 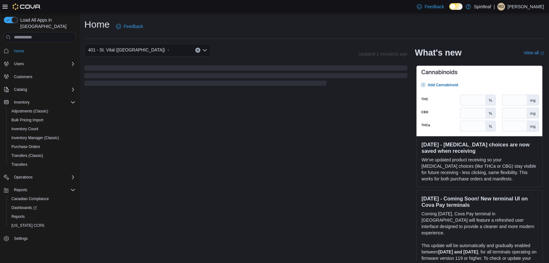 What do you see at coordinates (18, 216) in the screenshot?
I see `a: Reports` at bounding box center [18, 216].